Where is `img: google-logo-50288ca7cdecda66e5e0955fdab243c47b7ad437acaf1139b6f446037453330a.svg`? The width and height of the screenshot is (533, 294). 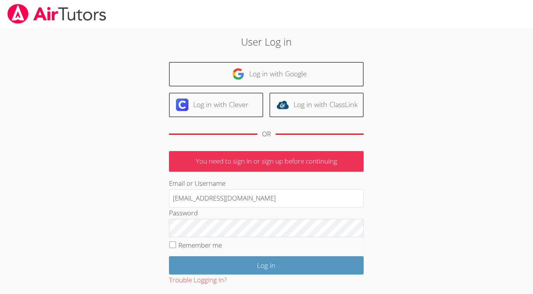
img: google-logo-50288ca7cdecda66e5e0955fdab243c47b7ad437acaf1139b6f446037453330a.svg is located at coordinates (238, 74).